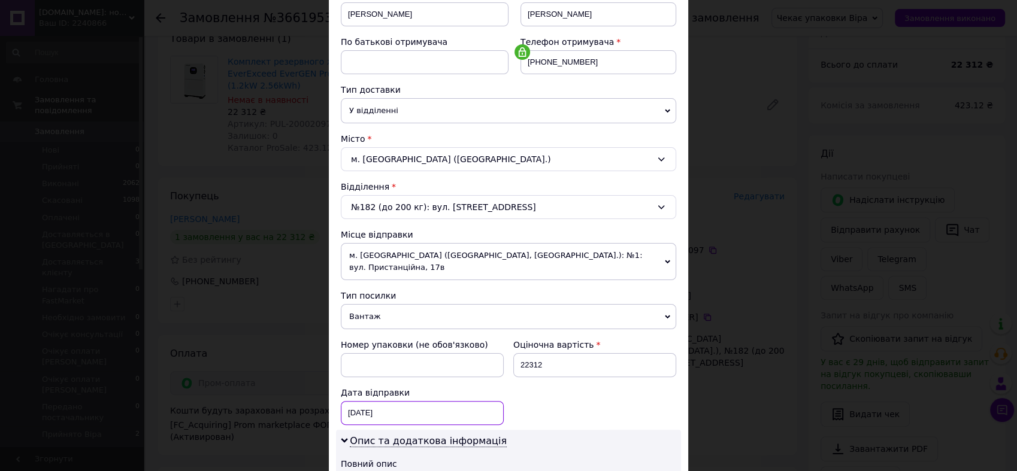 Image resolution: width=1017 pixels, height=471 pixels. What do you see at coordinates (371, 90) in the screenshot?
I see `span: Тип доставки` at bounding box center [371, 90].